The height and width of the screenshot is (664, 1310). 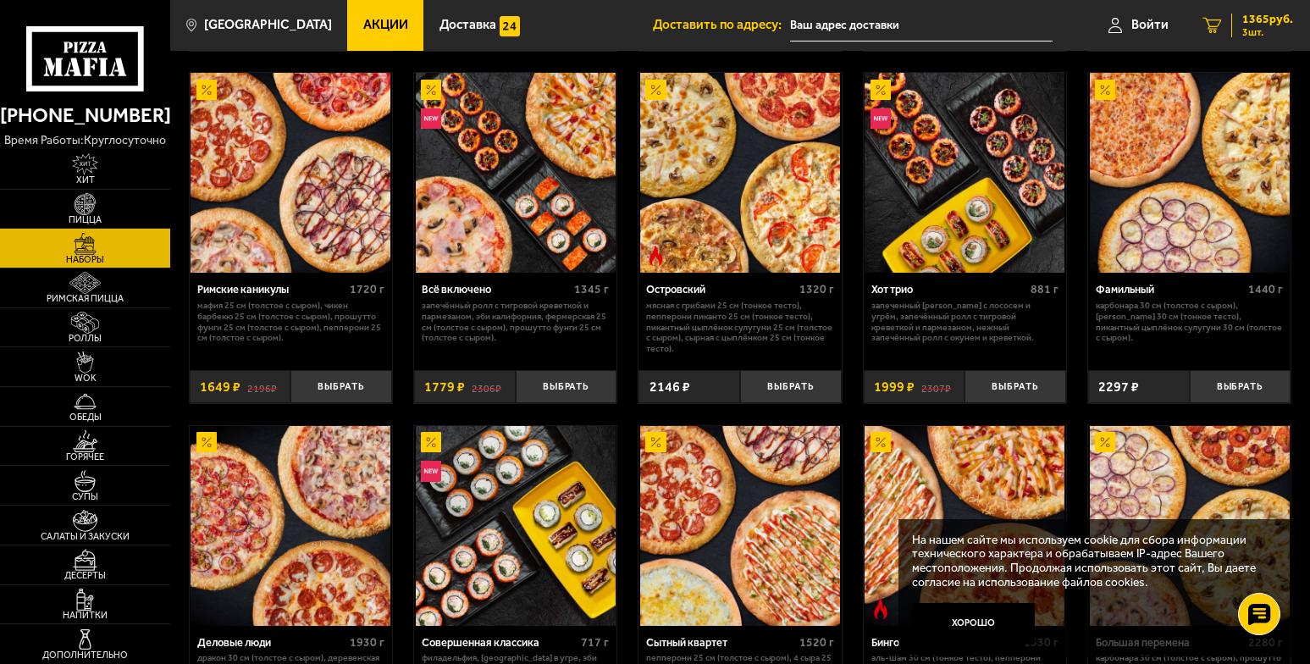 I want to click on button: Хорошо, so click(x=973, y=623).